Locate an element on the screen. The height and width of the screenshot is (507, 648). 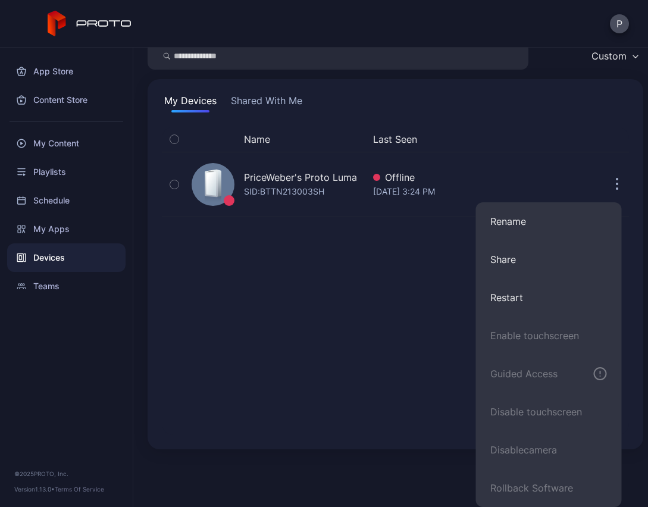
a: Content Store is located at coordinates (66, 100).